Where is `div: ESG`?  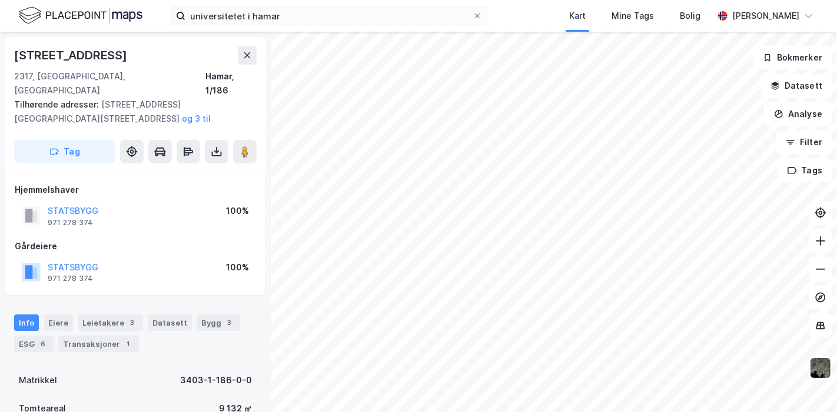
div: ESG is located at coordinates (34, 344).